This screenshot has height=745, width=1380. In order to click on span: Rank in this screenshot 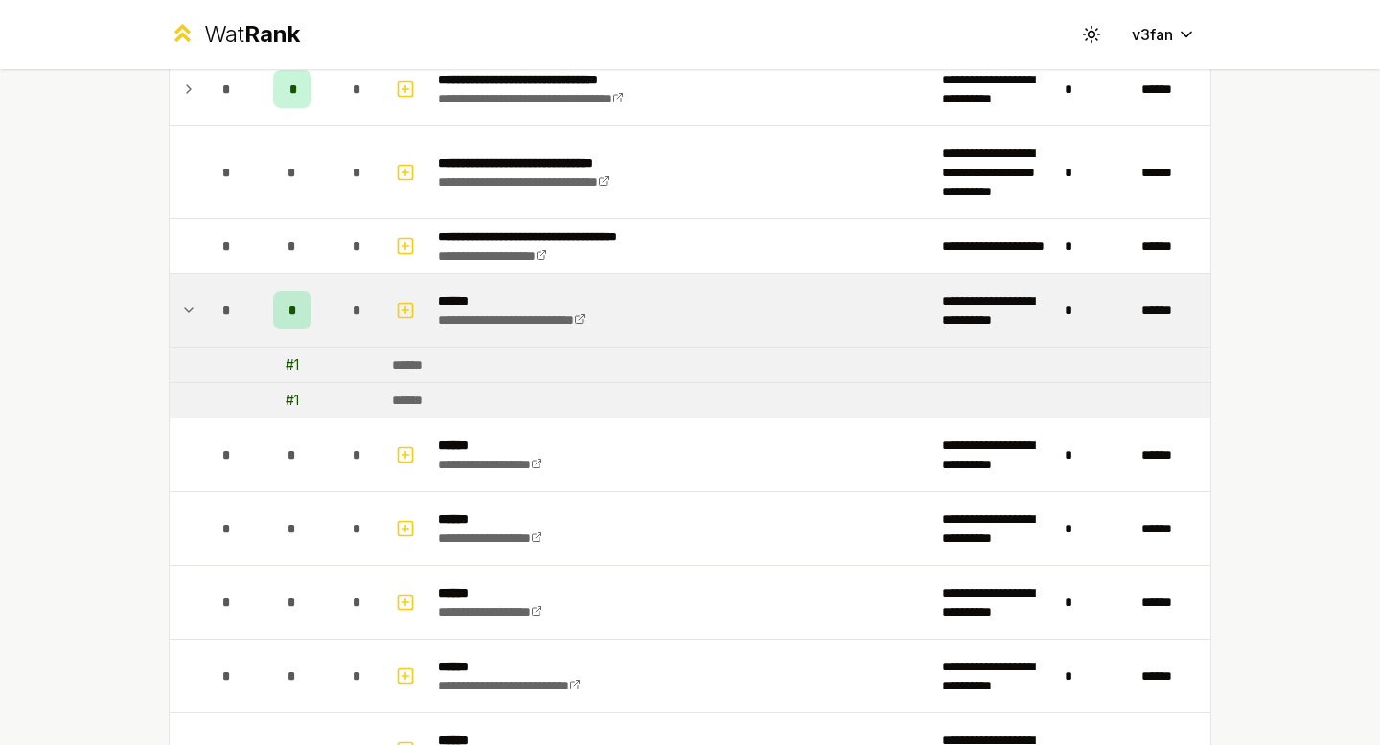, I will do `click(272, 34)`.